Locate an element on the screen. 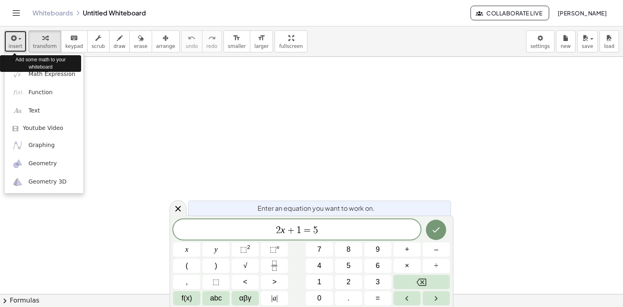 The width and height of the screenshot is (623, 307). a: Youtube Video is located at coordinates (44, 128).